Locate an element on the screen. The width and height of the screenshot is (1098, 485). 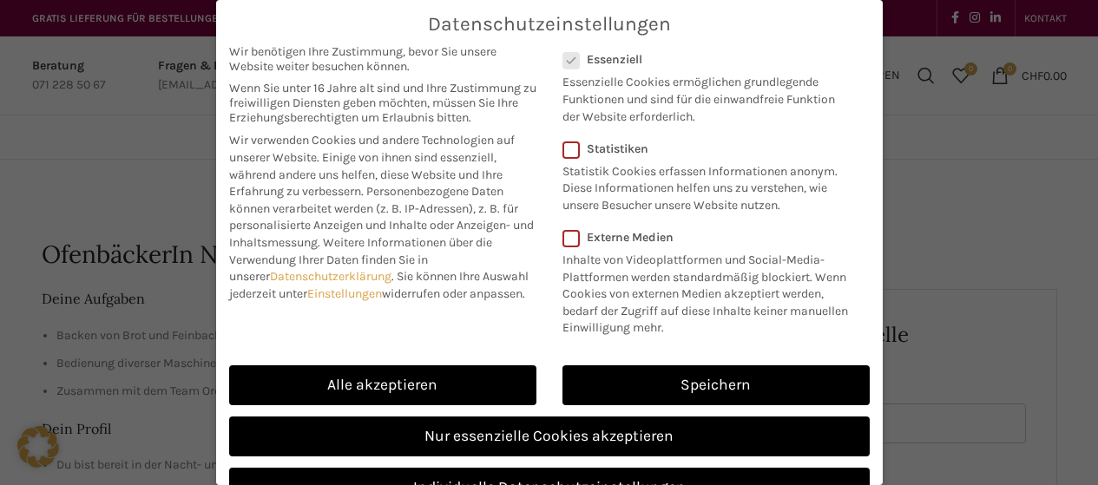
a: Einstellungen is located at coordinates (344, 293).